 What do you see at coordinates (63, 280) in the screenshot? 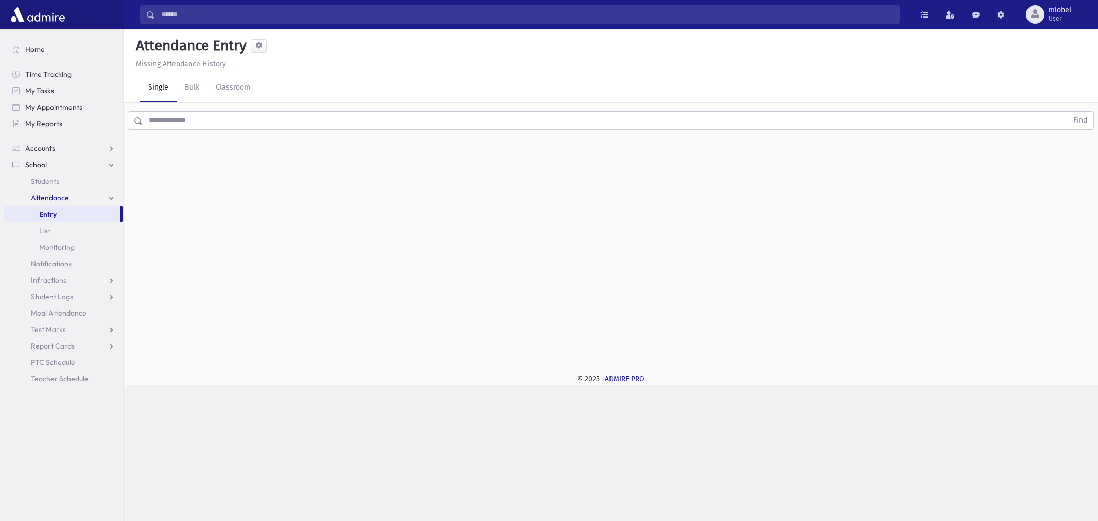
I see `a: Infractions` at bounding box center [63, 280].